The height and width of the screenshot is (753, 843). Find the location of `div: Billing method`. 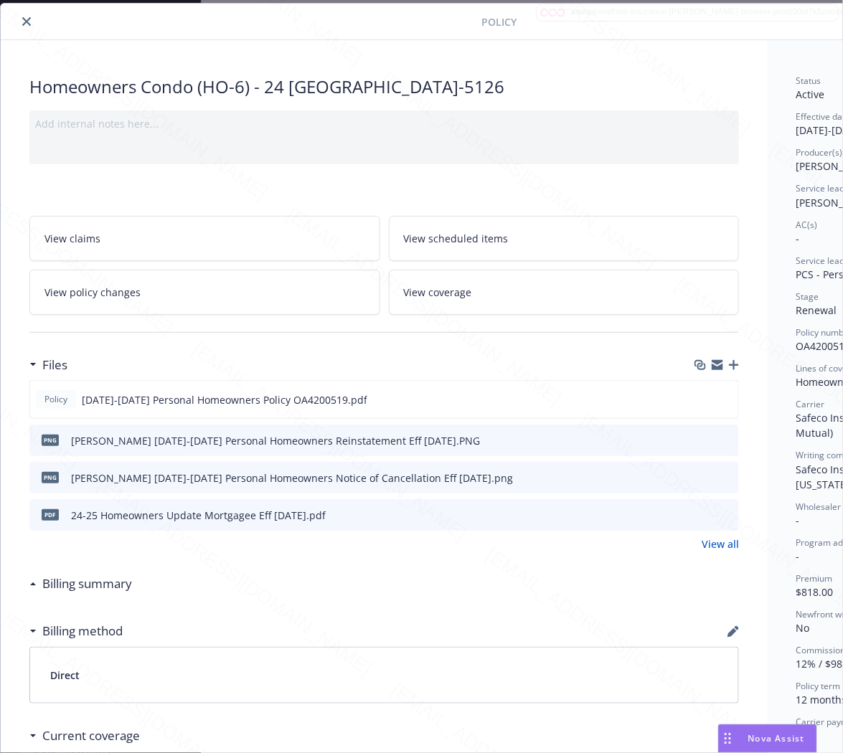

div: Billing method is located at coordinates (76, 631).